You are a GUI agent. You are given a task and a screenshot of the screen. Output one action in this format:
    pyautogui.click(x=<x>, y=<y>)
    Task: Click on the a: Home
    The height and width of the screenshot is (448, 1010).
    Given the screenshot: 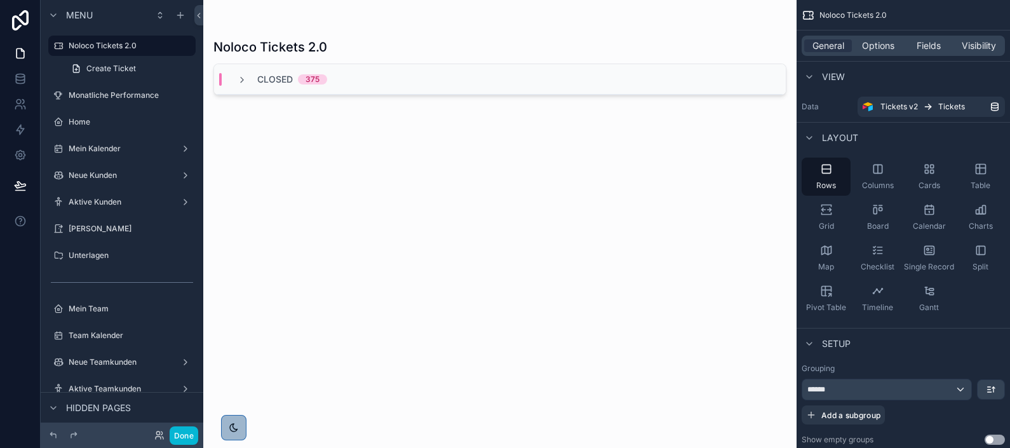 What is the action you would take?
    pyautogui.click(x=122, y=122)
    